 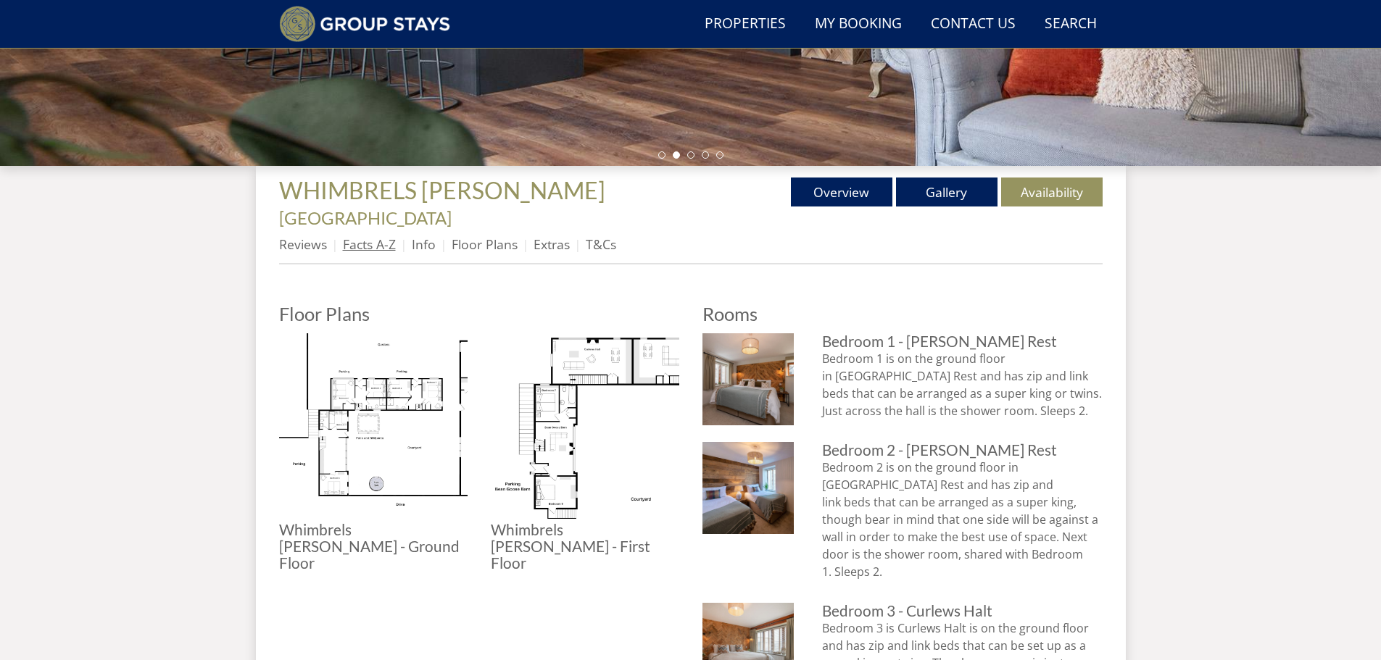 I want to click on a: T&Cs, so click(x=601, y=244).